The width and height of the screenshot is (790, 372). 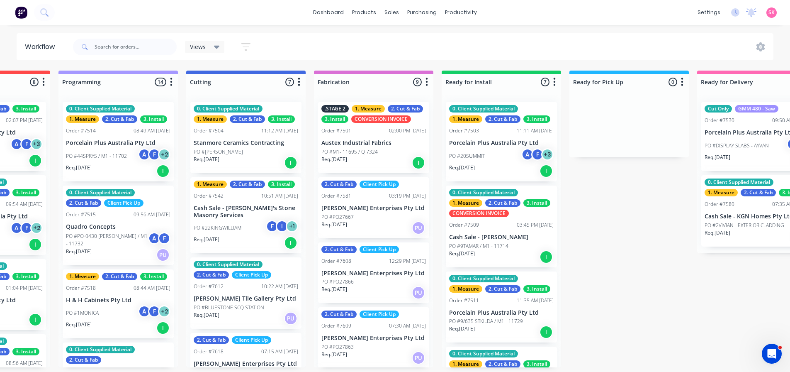 I want to click on p: PO #M1- 11695 / Q 7324, so click(x=350, y=152).